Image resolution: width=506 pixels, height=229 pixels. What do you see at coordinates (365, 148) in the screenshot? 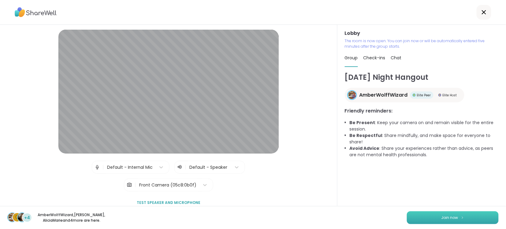
I see `b: Avoid Advice` at bounding box center [365, 148].